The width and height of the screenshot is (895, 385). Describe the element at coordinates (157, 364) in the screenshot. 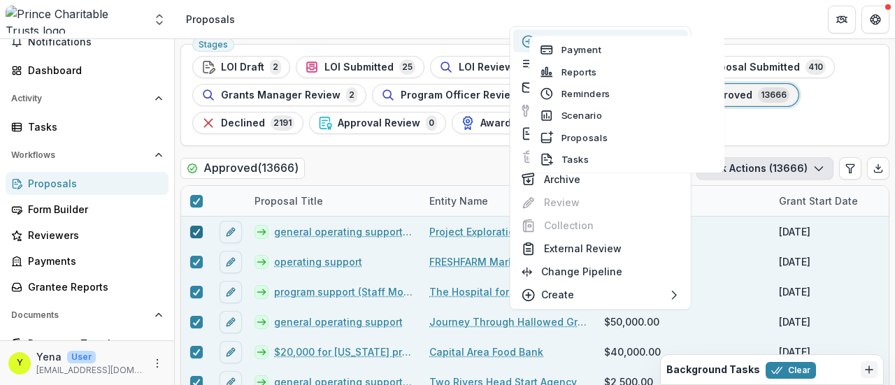

I see `button: More` at that location.